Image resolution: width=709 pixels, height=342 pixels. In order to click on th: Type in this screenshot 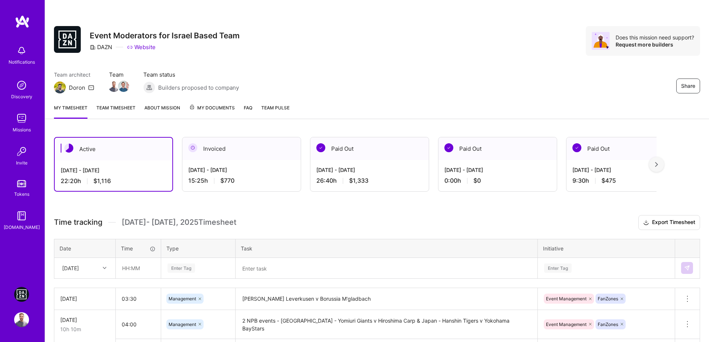, I will do `click(198, 248)`.